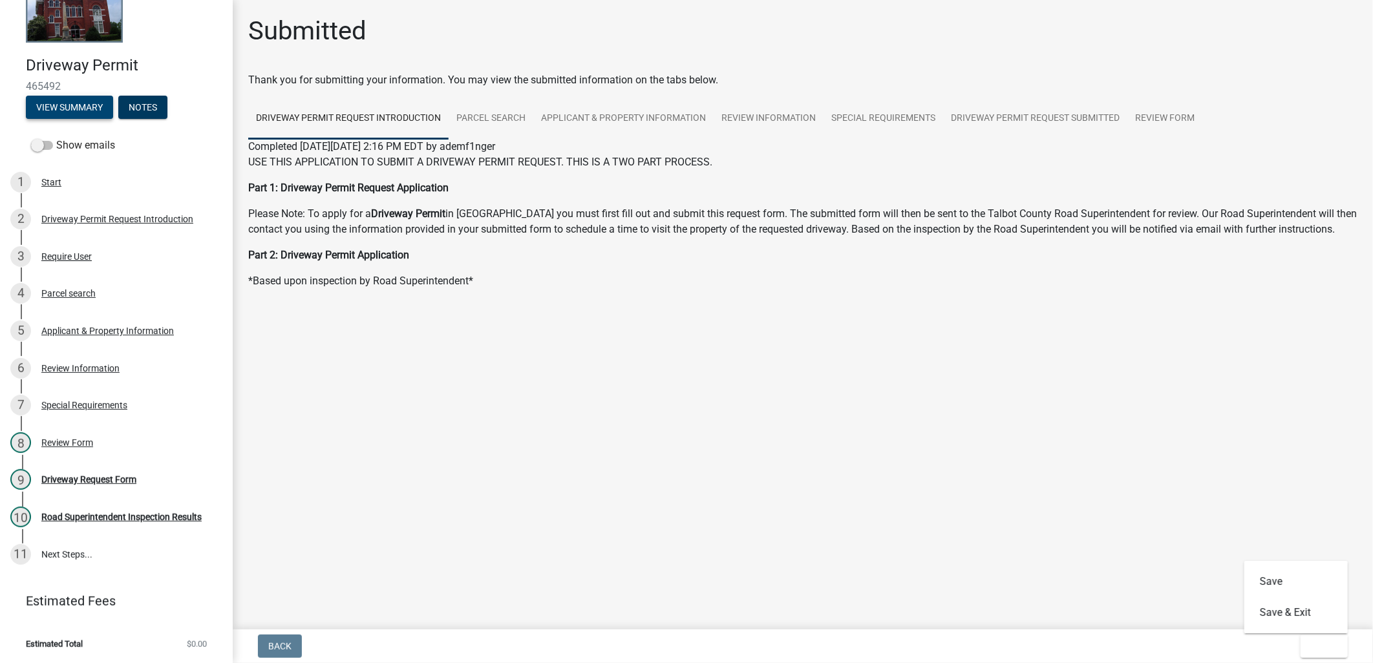 The width and height of the screenshot is (1373, 663). What do you see at coordinates (803, 80) in the screenshot?
I see `div: Thank you for submitting your information. You may view the submitted information on the tabs below.` at bounding box center [803, 80].